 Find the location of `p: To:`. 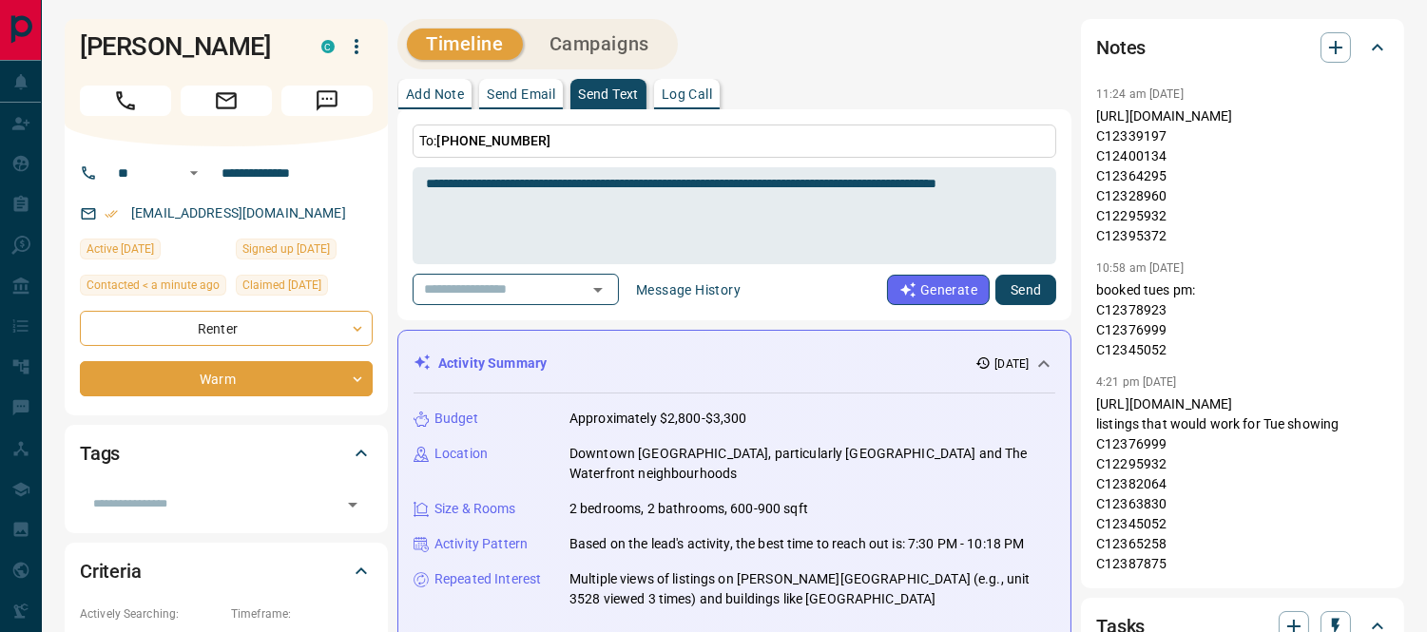

p: To: is located at coordinates (734, 141).